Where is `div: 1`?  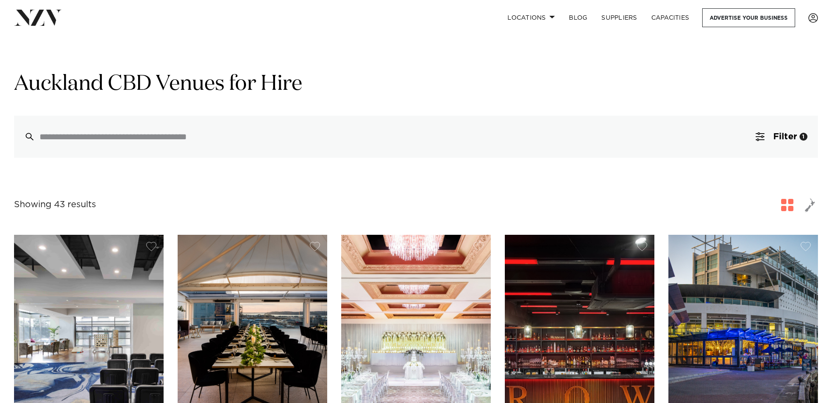
div: 1 is located at coordinates (803, 137).